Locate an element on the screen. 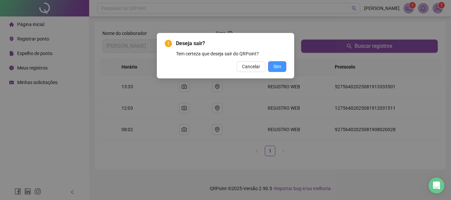 The image size is (451, 200). div: Open Intercom Messenger is located at coordinates (436, 186).